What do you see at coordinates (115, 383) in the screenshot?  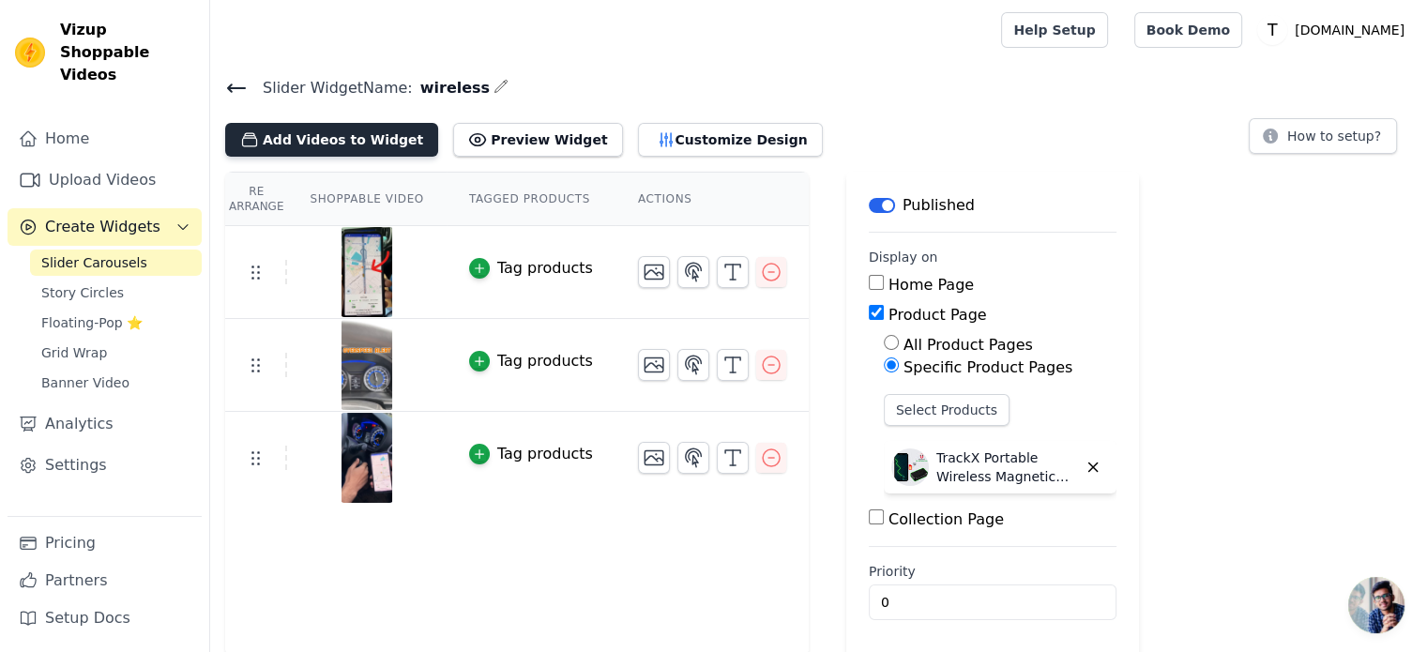 I see `a: Banner Video` at bounding box center [115, 383].